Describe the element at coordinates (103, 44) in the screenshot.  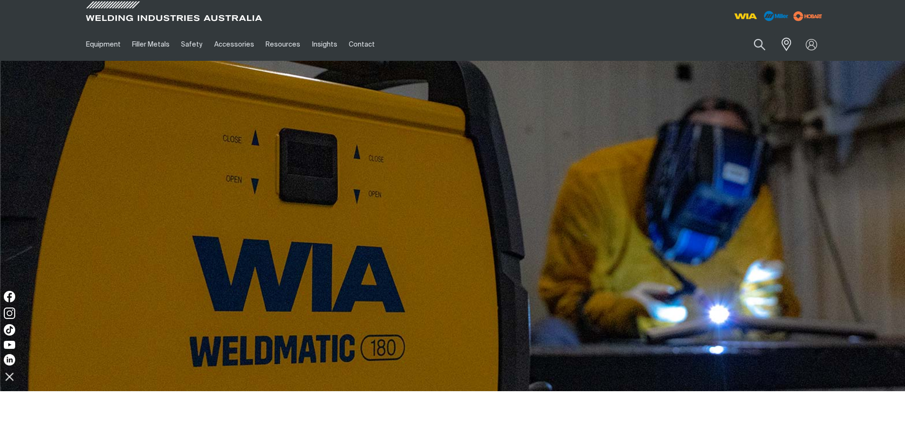
I see `a: Equipment` at that location.